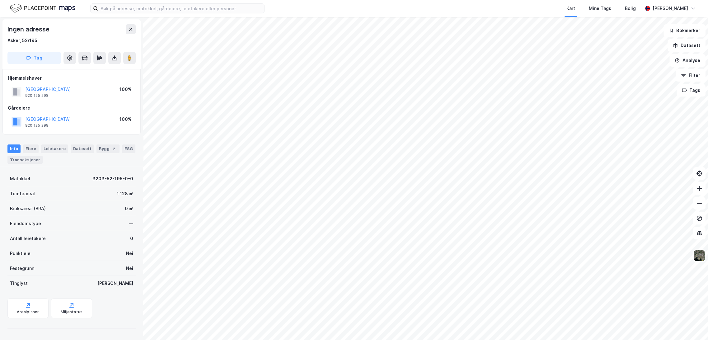 The image size is (708, 340). What do you see at coordinates (25, 160) in the screenshot?
I see `div: Transaksjoner` at bounding box center [25, 160].